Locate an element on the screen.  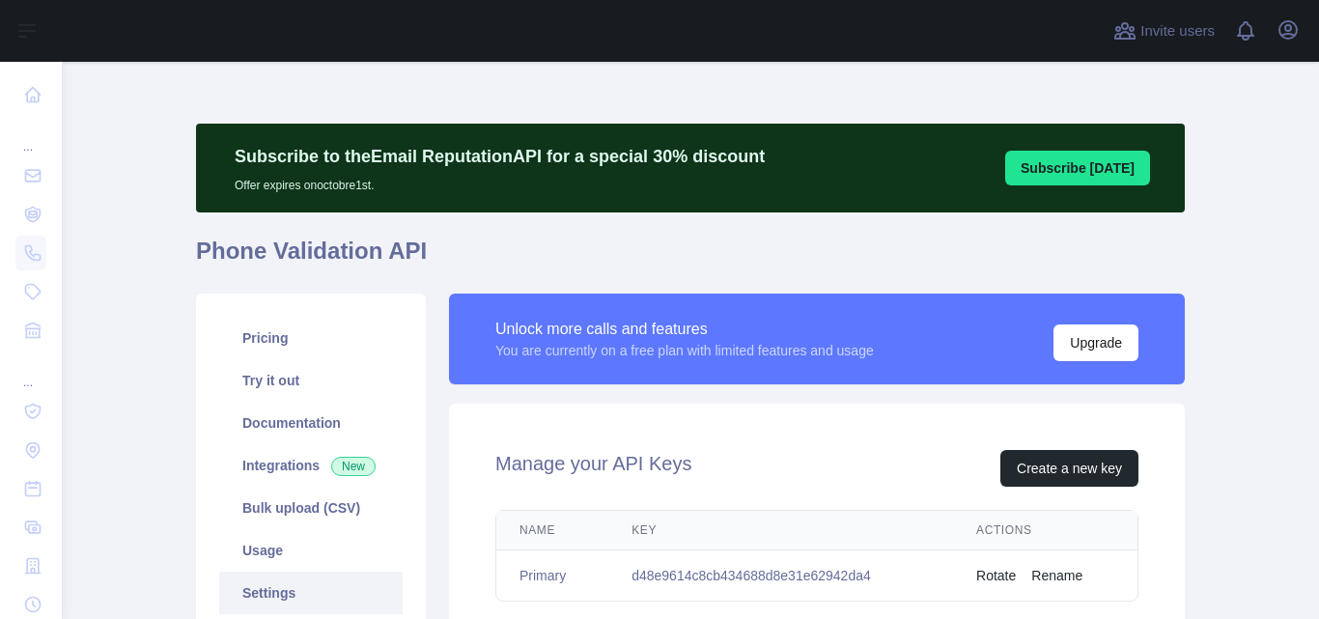
h1: Phone Validation API is located at coordinates (691, 259).